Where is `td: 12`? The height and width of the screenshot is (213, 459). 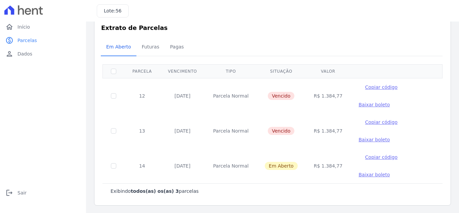 td: 12 is located at coordinates (142, 95).